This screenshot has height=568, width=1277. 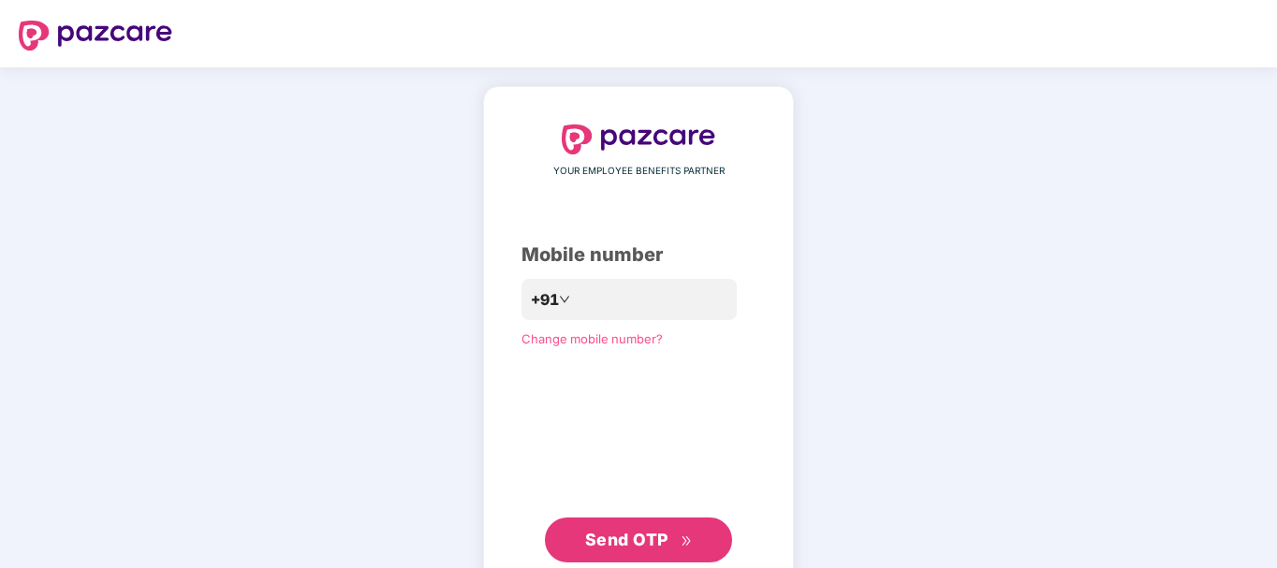 What do you see at coordinates (545, 300) in the screenshot?
I see `span: +91` at bounding box center [545, 300].